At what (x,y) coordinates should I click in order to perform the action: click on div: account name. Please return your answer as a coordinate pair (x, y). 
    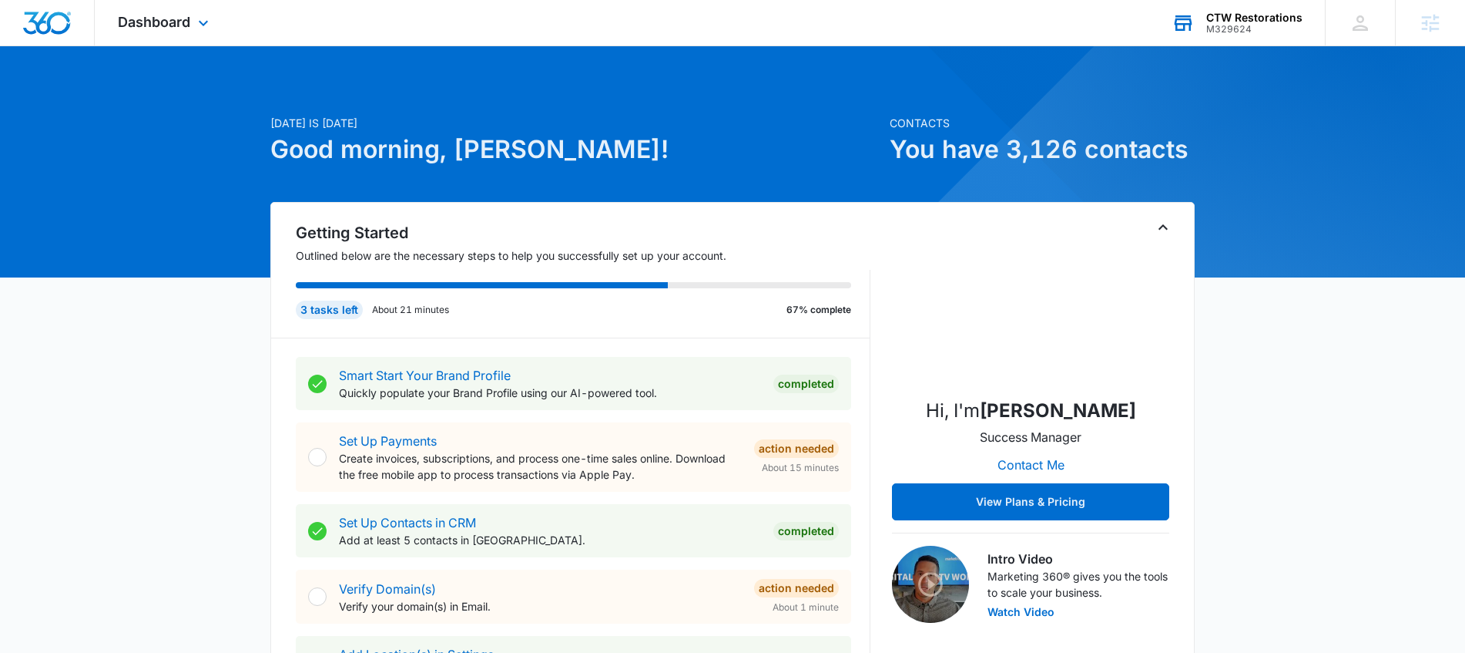
    Looking at the image, I should click on (1254, 18).